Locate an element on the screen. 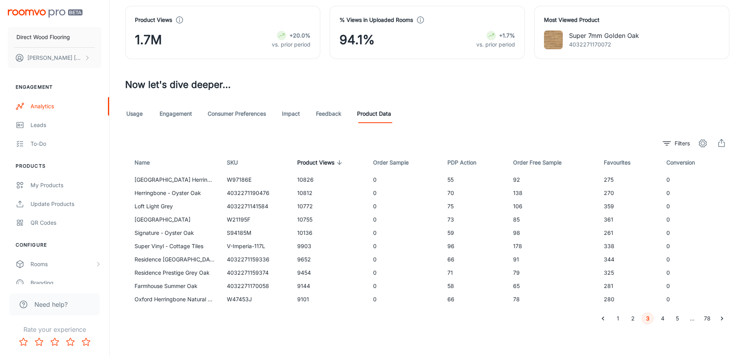  td: 10812 is located at coordinates (329, 193).